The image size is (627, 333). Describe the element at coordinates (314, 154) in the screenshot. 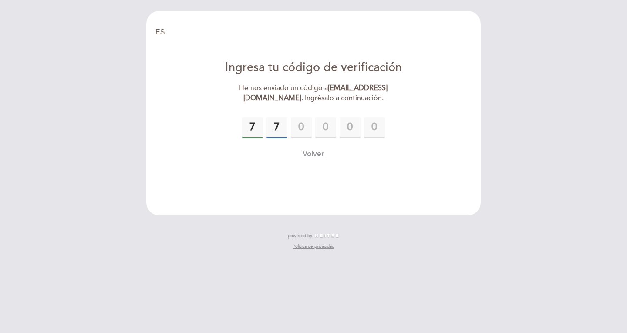

I see `button: Volver` at that location.